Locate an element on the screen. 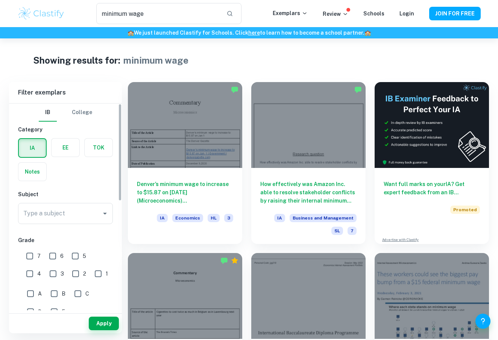 The height and width of the screenshot is (340, 498). a: How effectively was Amazon Inc. able to resolve stakeholder conflicts by raising their internal m... is located at coordinates (309, 163).